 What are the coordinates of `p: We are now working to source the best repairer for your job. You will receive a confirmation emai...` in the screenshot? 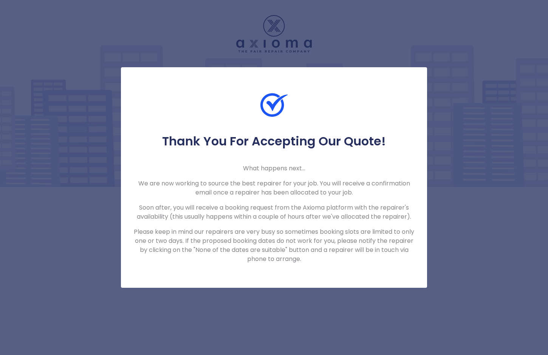 It's located at (274, 188).